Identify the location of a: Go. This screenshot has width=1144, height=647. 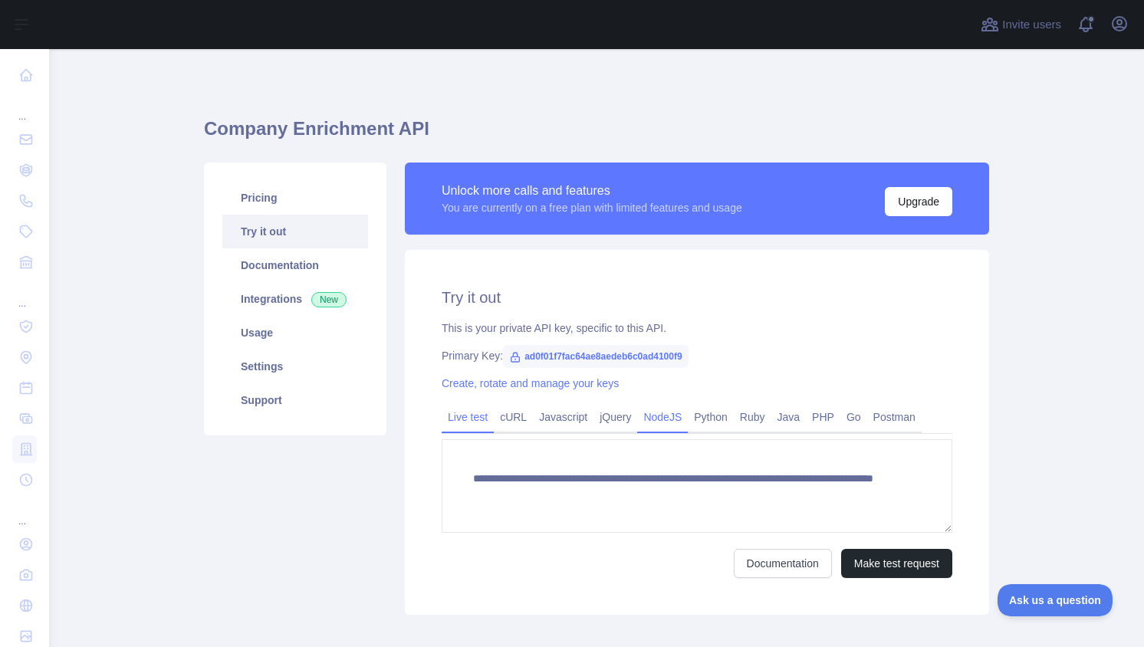
(853, 417).